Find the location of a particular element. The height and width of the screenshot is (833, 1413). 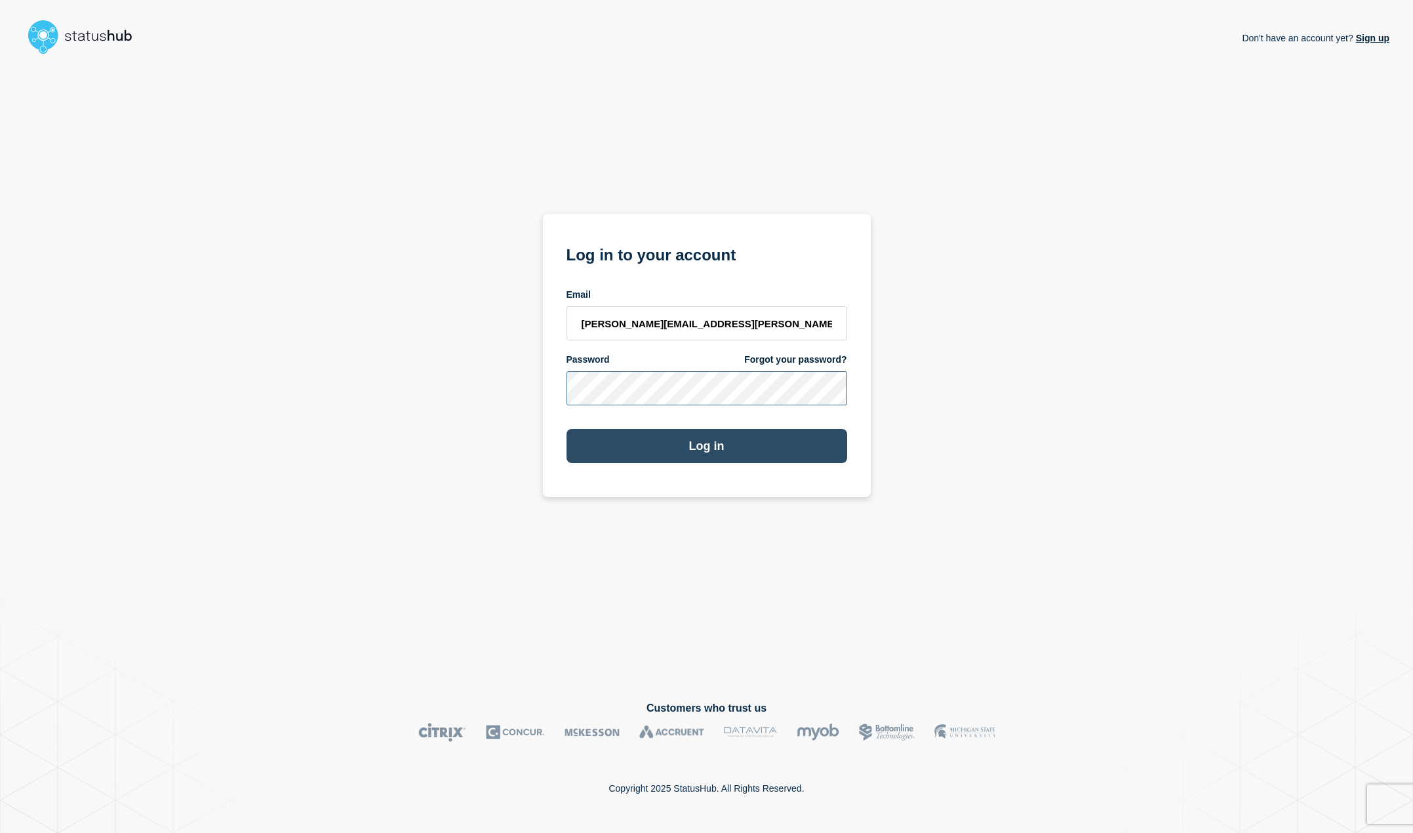

img: myob logo is located at coordinates (817, 732).